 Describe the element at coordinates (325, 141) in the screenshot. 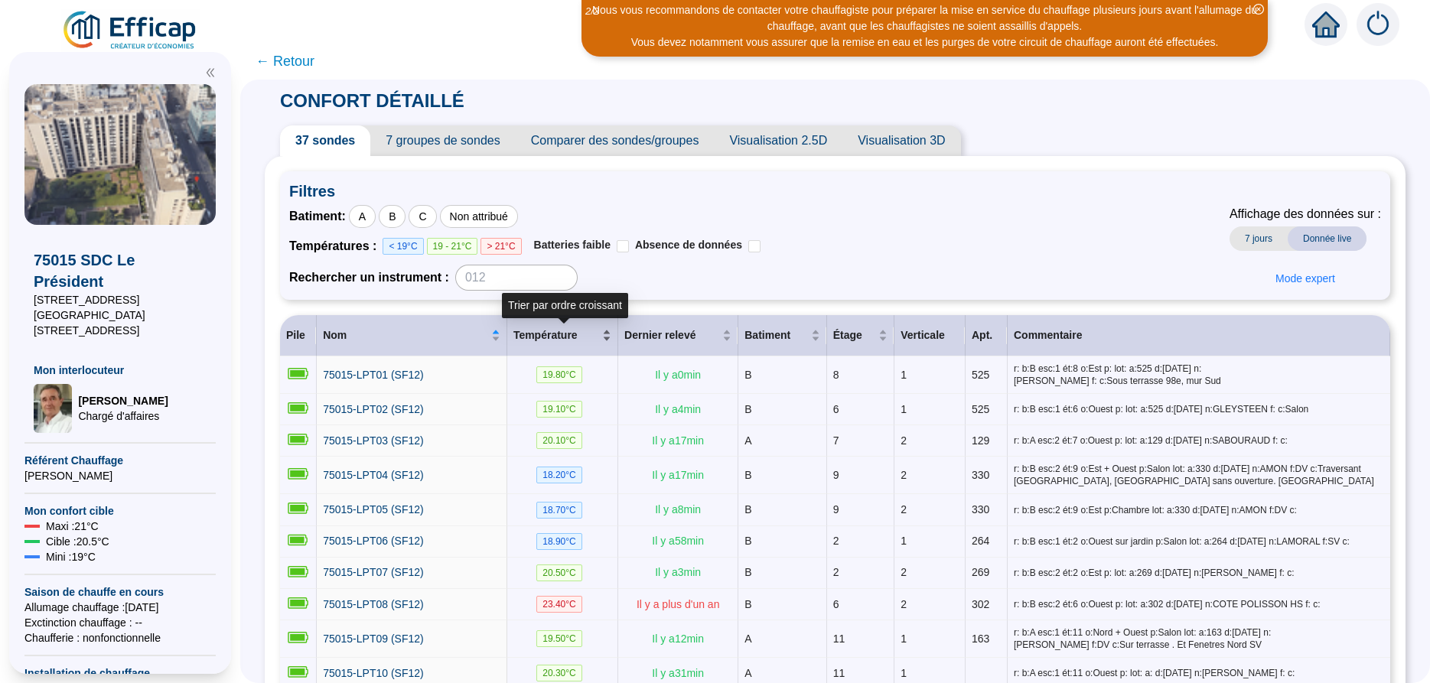

I see `span: 37 sondes` at that location.